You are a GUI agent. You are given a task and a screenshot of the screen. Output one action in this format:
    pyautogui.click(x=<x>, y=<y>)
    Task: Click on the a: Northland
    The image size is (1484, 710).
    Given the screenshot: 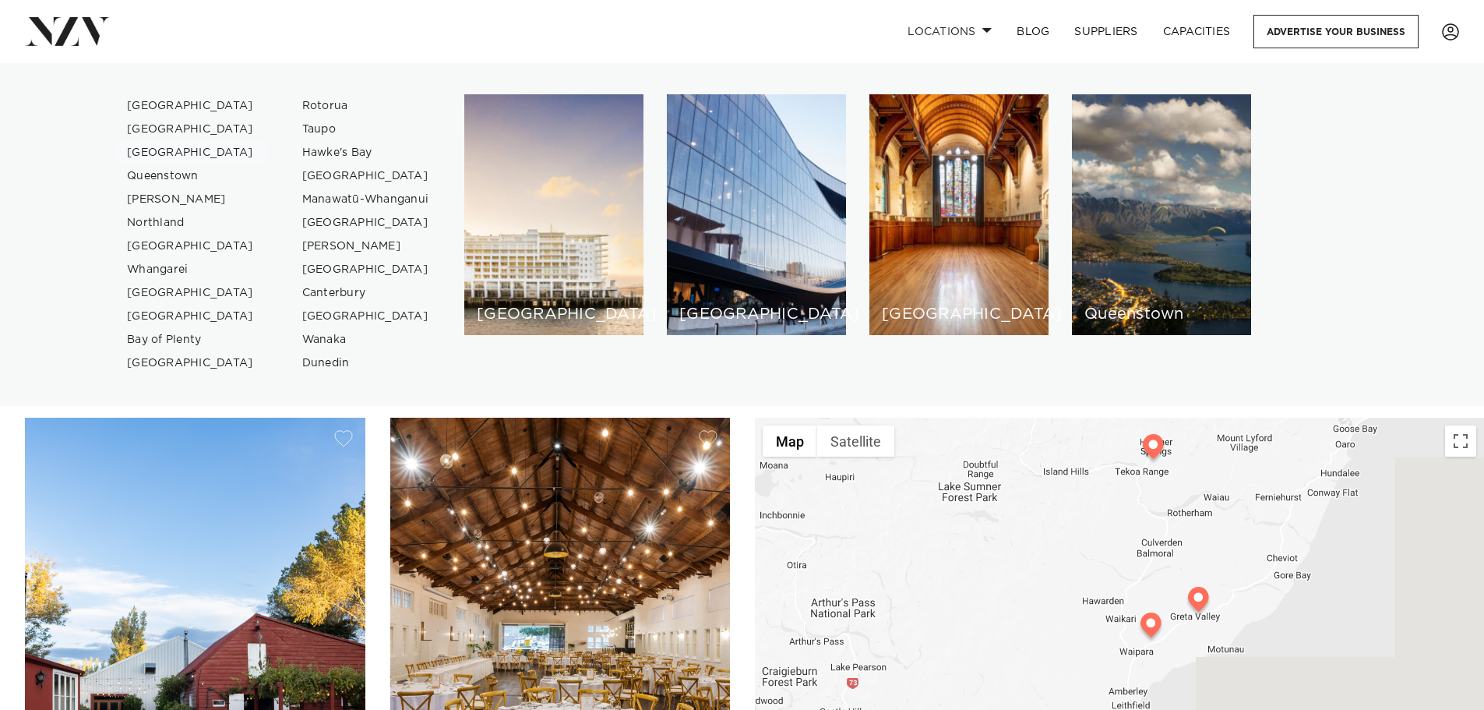 What is the action you would take?
    pyautogui.click(x=190, y=223)
    